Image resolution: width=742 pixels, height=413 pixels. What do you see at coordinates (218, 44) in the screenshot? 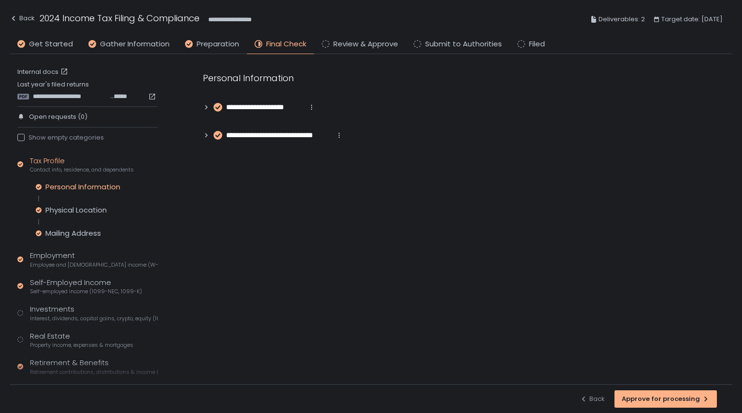
I see `span: Preparation` at bounding box center [218, 44].